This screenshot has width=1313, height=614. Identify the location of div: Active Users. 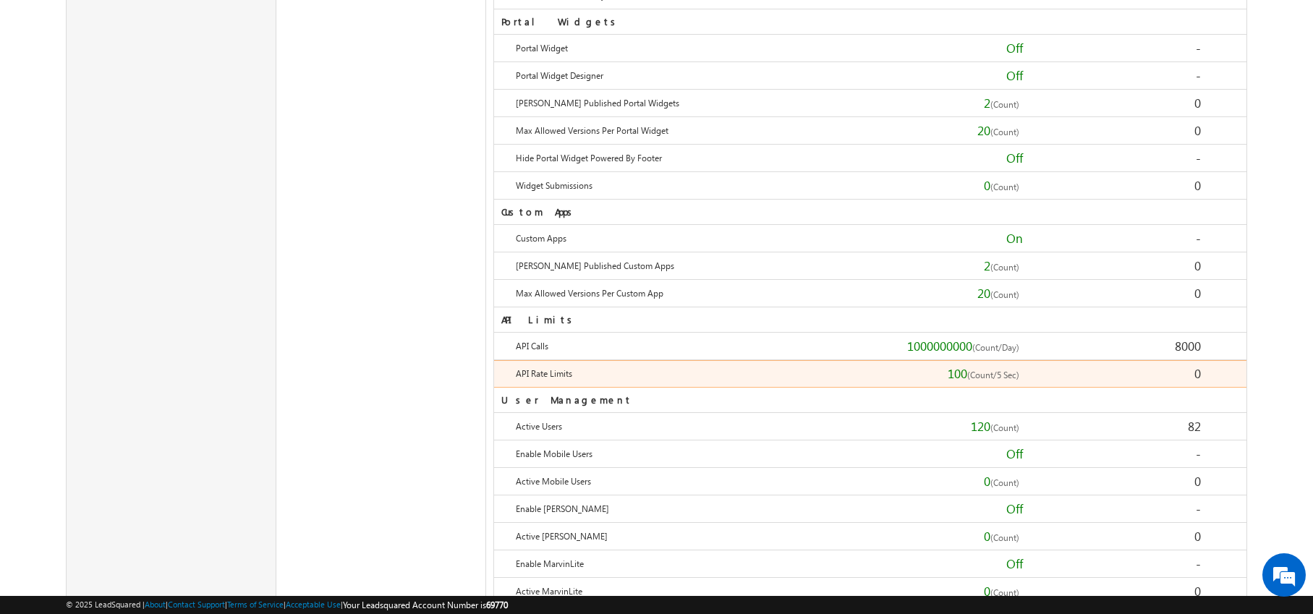
(645, 430).